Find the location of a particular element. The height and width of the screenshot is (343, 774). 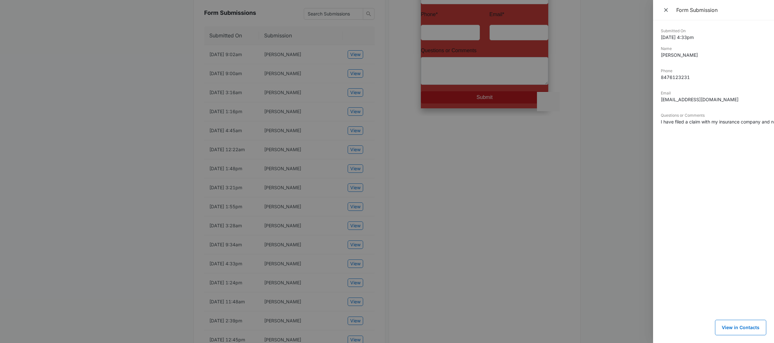

dt: Questions or Comments is located at coordinates (713, 115).